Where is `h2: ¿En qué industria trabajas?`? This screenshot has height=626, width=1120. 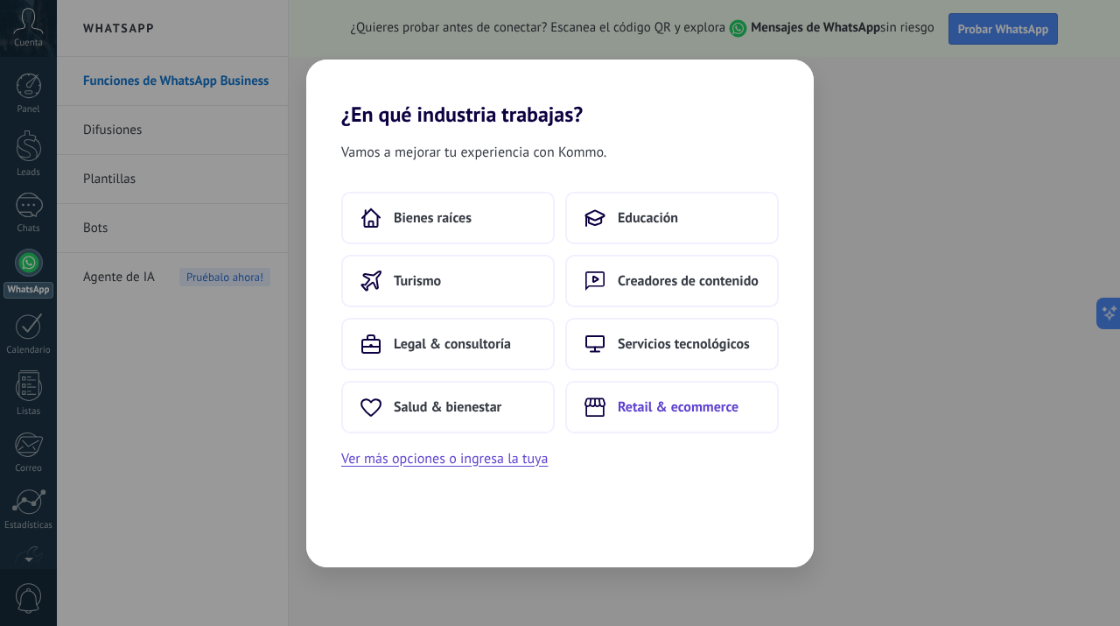
h2: ¿En qué industria trabajas? is located at coordinates (560, 93).